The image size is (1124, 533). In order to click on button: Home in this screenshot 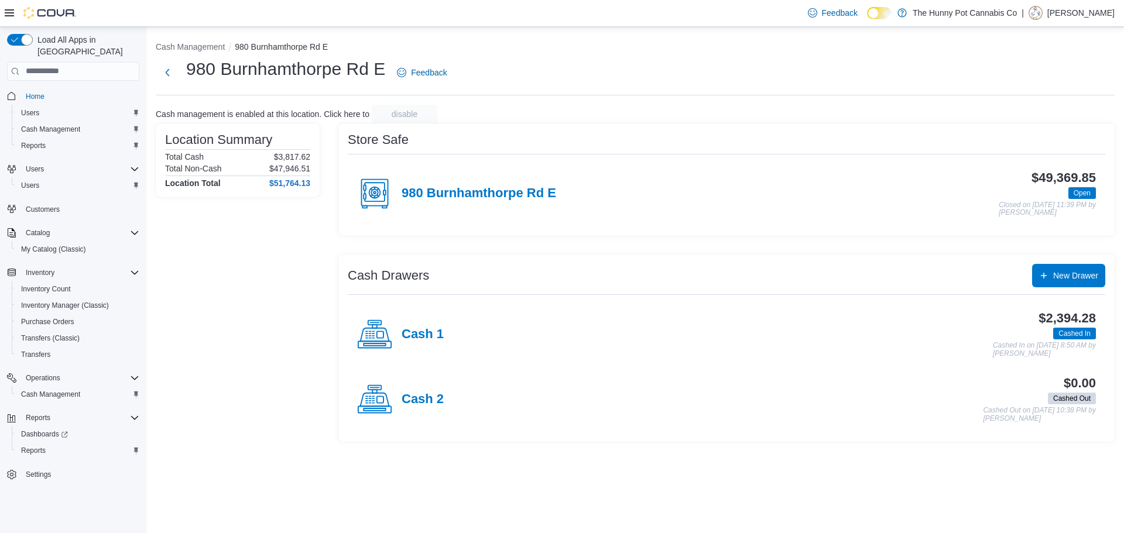, I will do `click(73, 96)`.